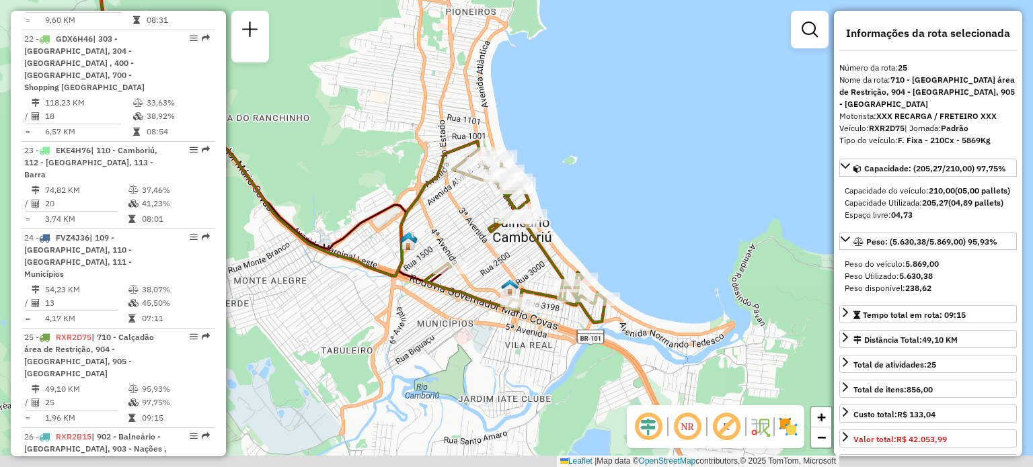 The image size is (1033, 467). I want to click on a: Zoom out, so click(821, 438).